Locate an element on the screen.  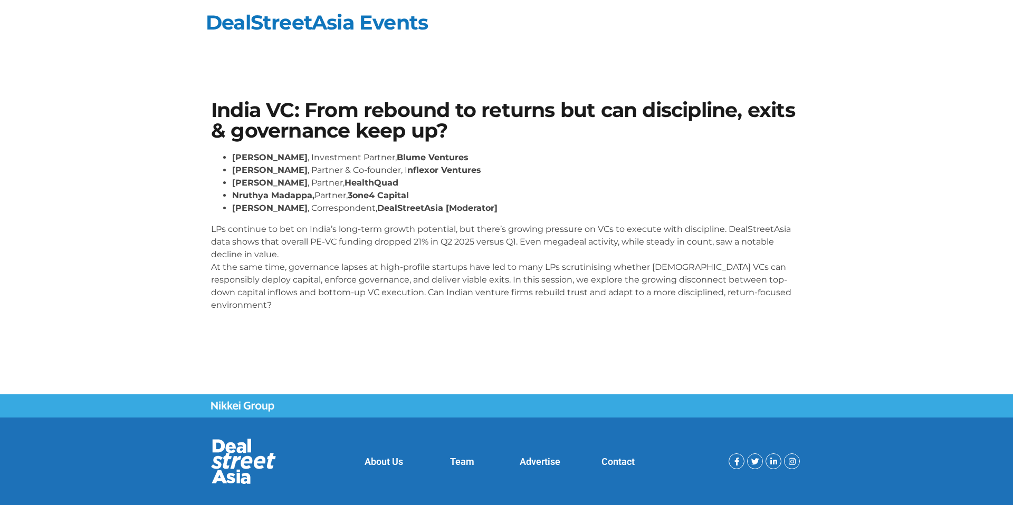
li: Partner, is located at coordinates (517, 196).